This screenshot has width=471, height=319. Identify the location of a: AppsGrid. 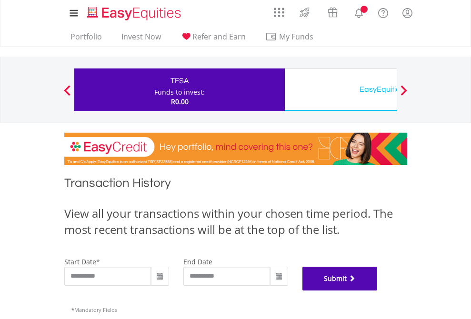
(279, 10).